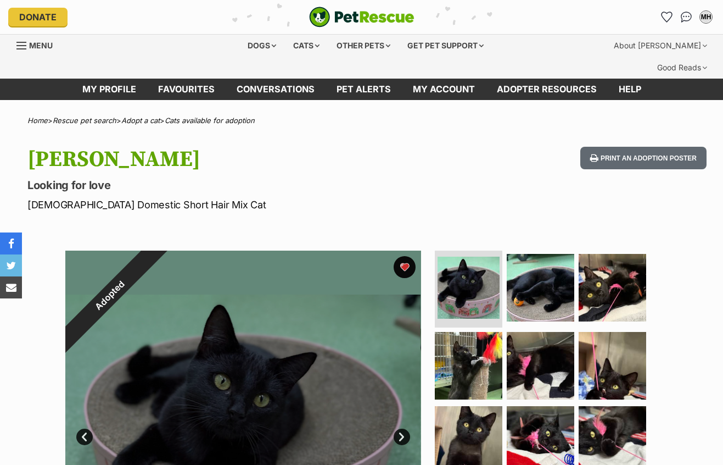  I want to click on a: Cats available for adoption, so click(210, 120).